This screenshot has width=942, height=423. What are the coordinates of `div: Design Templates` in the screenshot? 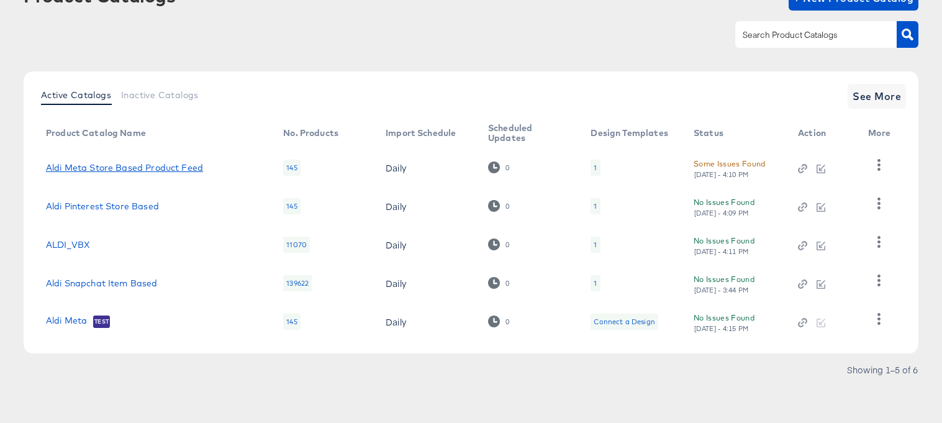 It's located at (629, 133).